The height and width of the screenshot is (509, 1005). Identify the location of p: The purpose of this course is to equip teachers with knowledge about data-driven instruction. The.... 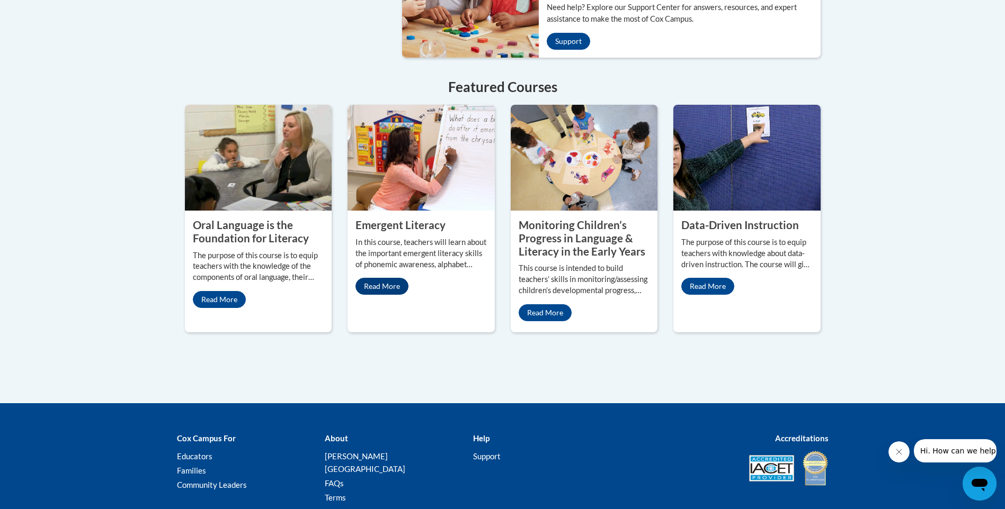
(747, 254).